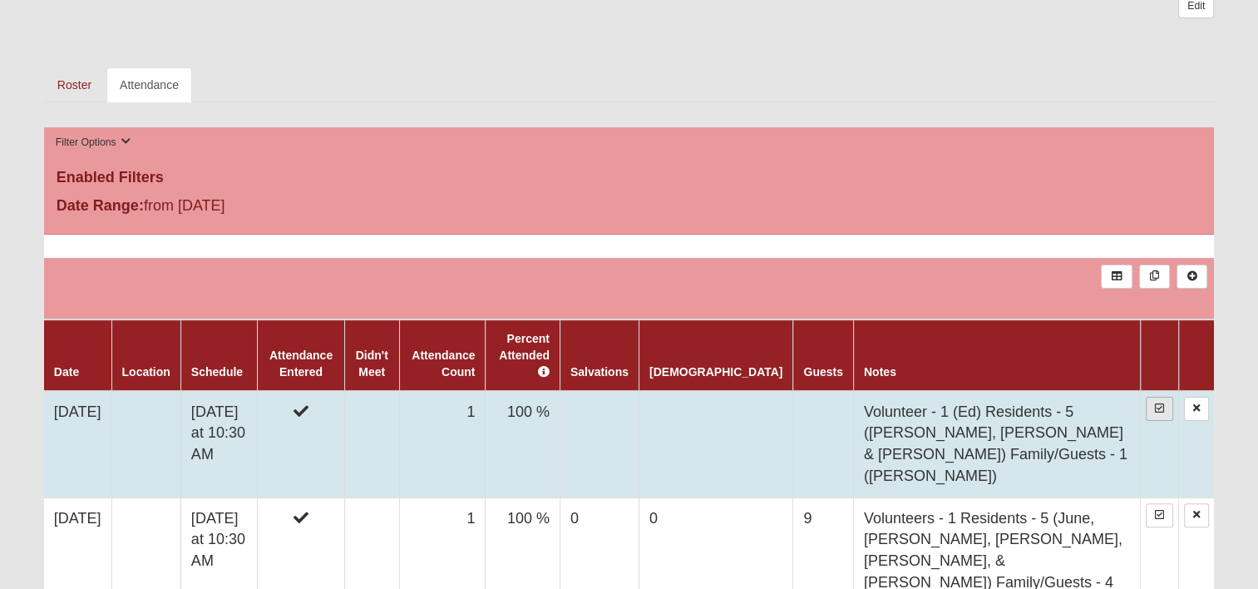 This screenshot has height=589, width=1258. Describe the element at coordinates (442, 444) in the screenshot. I see `td: 1` at that location.